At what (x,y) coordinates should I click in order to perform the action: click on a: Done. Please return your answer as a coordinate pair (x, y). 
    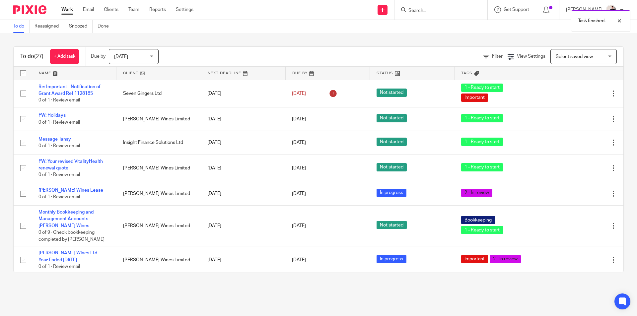
    Looking at the image, I should click on (105, 26).